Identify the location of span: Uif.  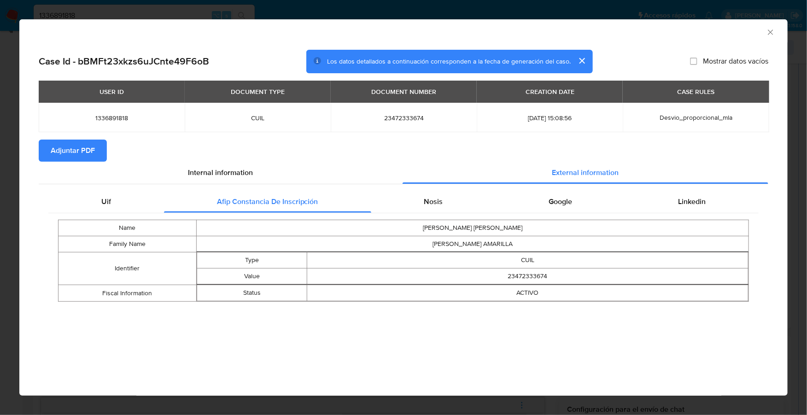
(106, 201).